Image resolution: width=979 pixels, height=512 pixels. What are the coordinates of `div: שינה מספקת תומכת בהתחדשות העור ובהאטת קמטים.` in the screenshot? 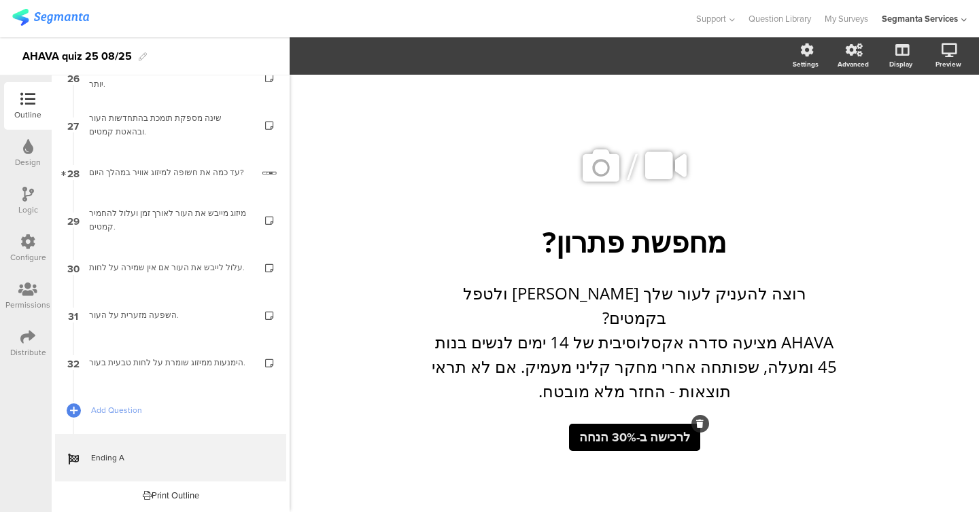 It's located at (170, 125).